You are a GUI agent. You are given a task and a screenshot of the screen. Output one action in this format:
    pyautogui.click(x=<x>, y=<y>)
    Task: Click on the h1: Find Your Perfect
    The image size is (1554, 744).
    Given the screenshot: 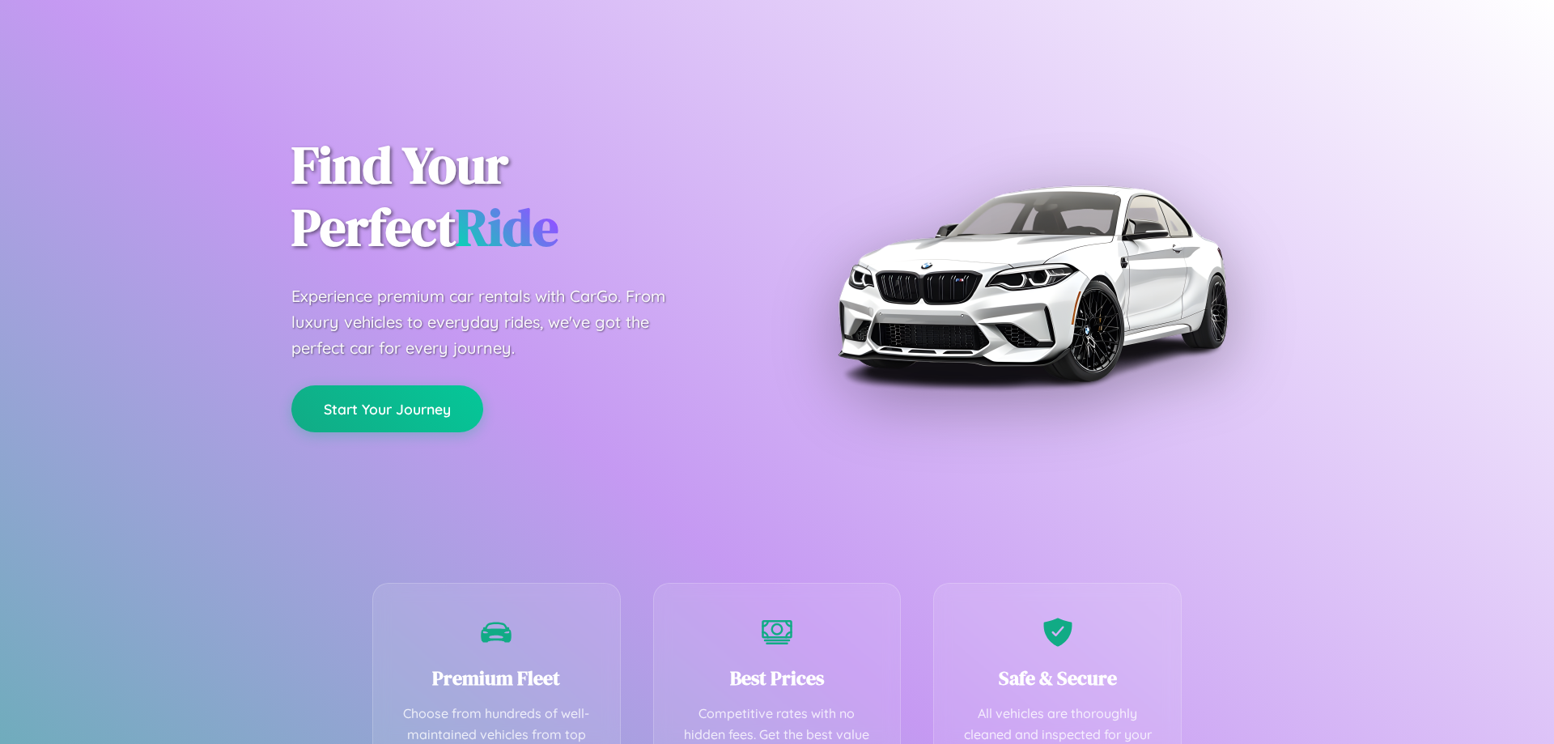 What is the action you would take?
    pyautogui.click(x=522, y=197)
    